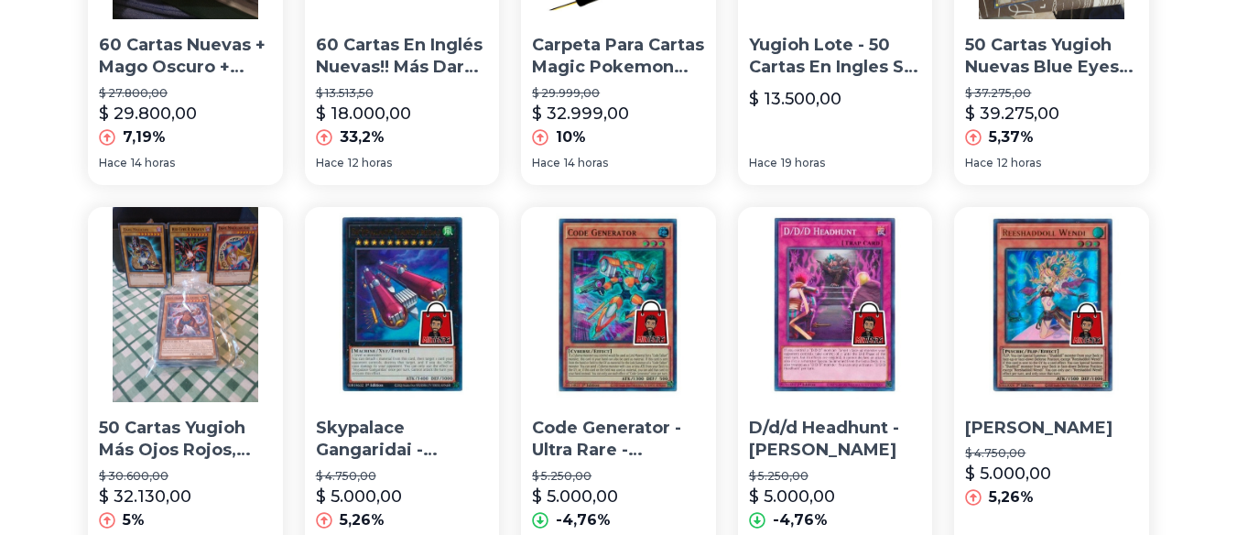  I want to click on span: 19 horas, so click(803, 163).